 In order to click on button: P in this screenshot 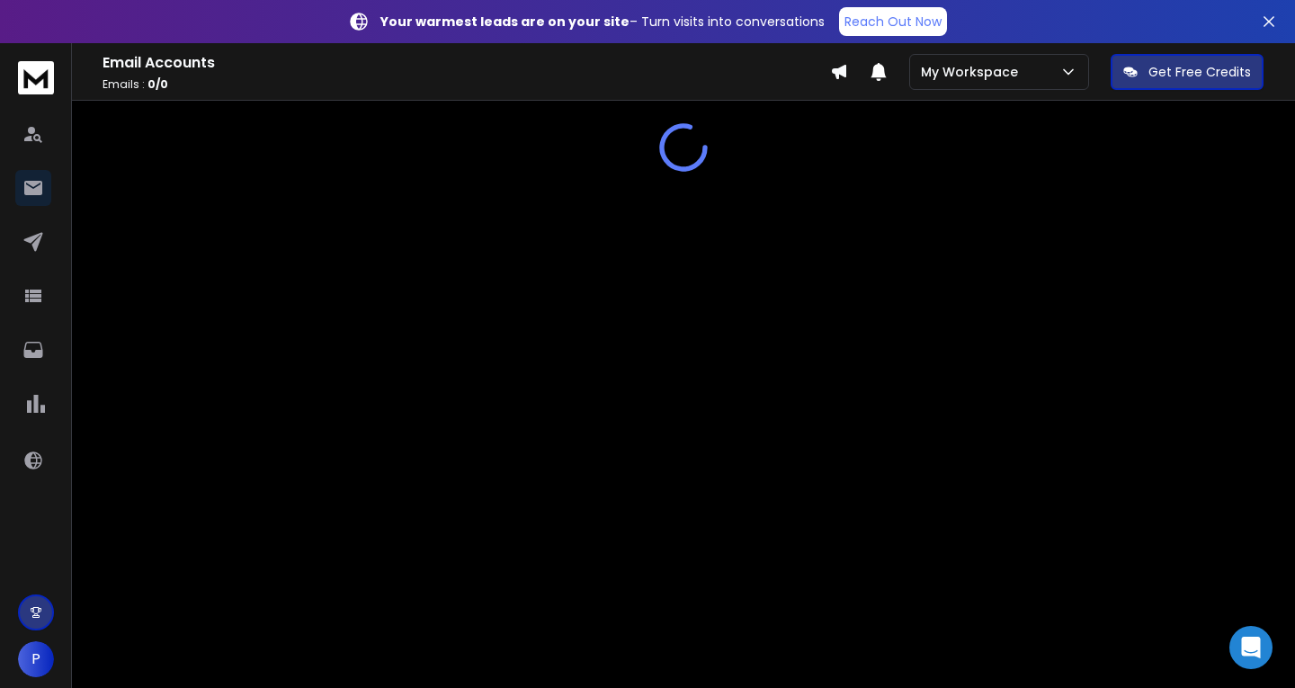, I will do `click(36, 659)`.